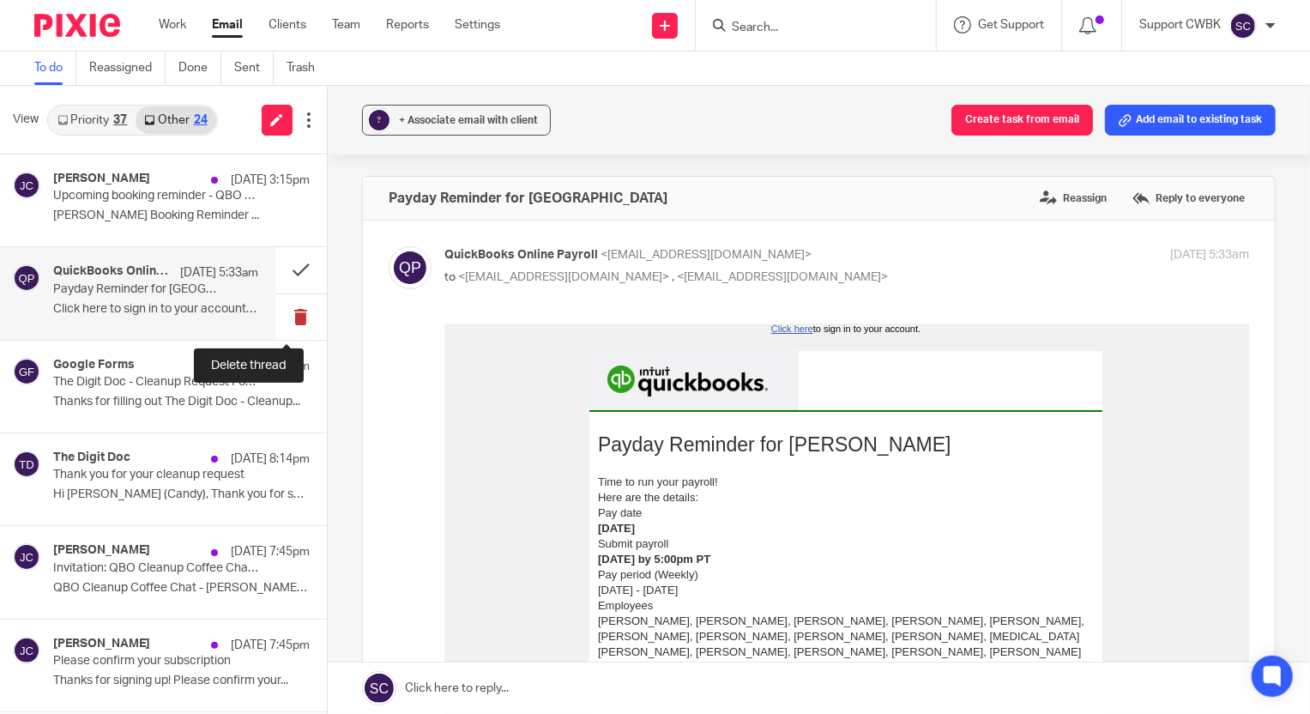  Describe the element at coordinates (808, 28) in the screenshot. I see `input: Search` at that location.